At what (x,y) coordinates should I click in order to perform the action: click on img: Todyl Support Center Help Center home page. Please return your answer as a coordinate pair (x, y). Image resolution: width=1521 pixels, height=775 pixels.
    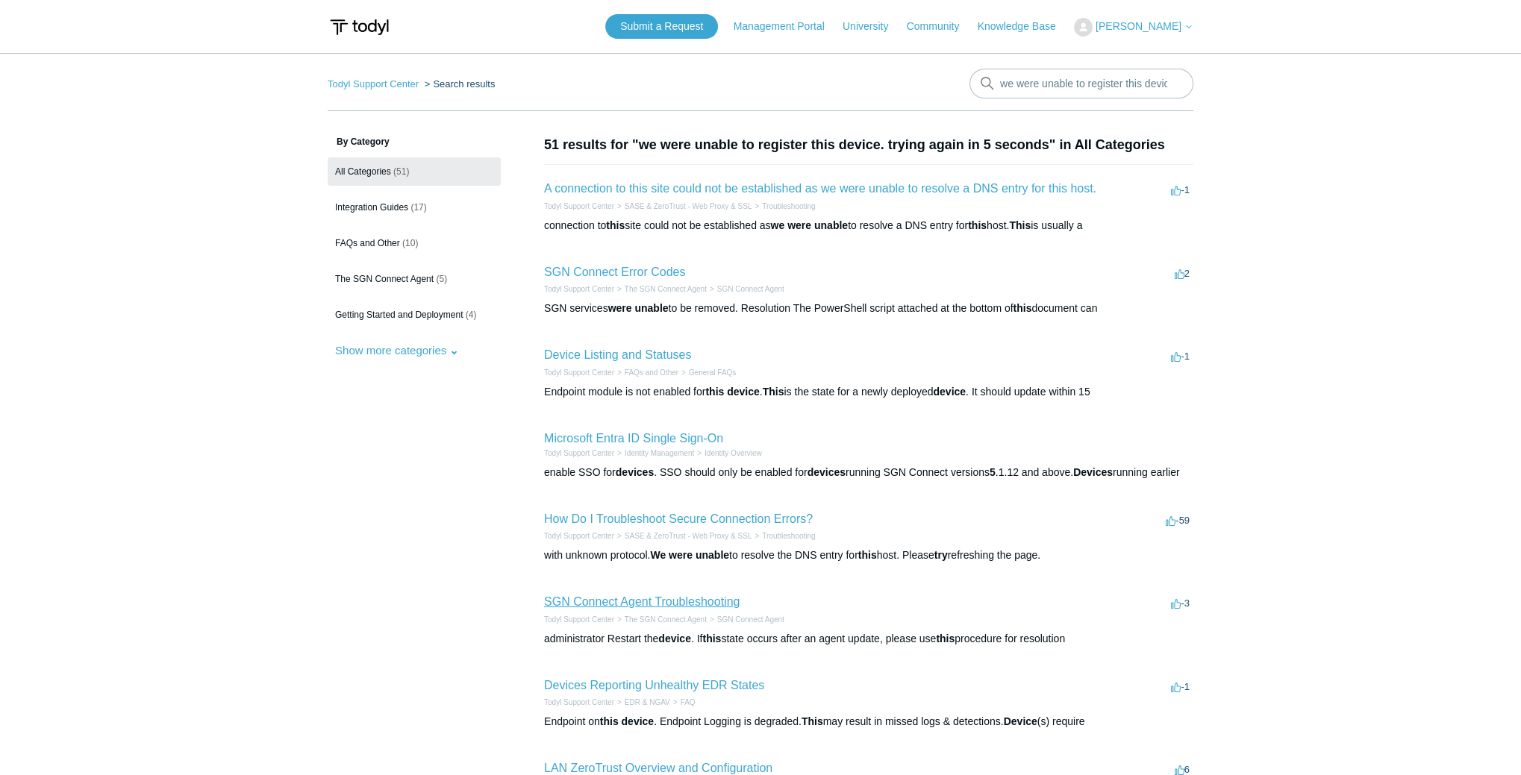
    Looking at the image, I should click on (359, 27).